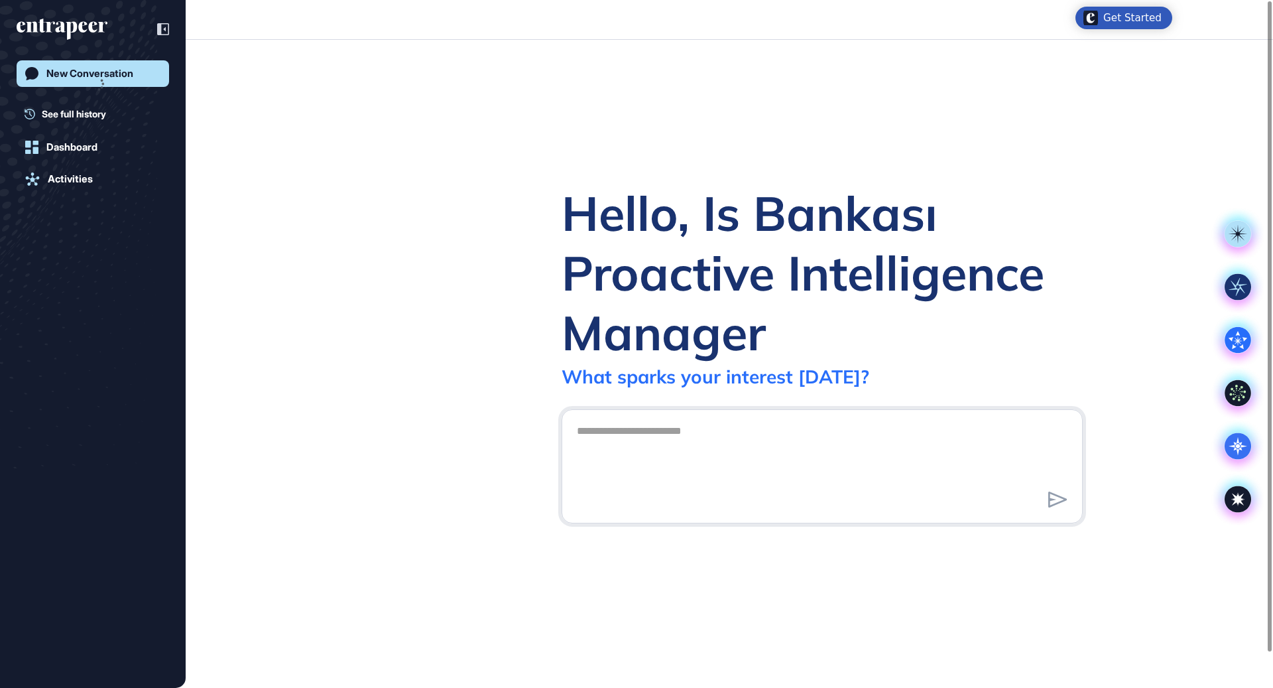 The width and height of the screenshot is (1273, 688). Describe the element at coordinates (822, 273) in the screenshot. I see `div: Hello, Is Bankası Proactive Intelligence Manager` at that location.